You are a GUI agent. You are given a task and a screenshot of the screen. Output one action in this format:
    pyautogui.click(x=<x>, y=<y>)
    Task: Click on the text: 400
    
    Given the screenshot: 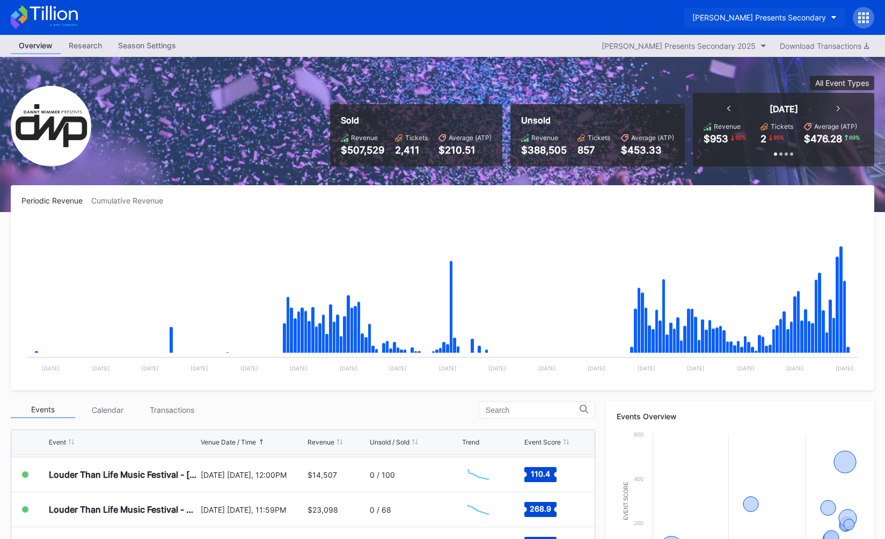 What is the action you would take?
    pyautogui.click(x=638, y=479)
    